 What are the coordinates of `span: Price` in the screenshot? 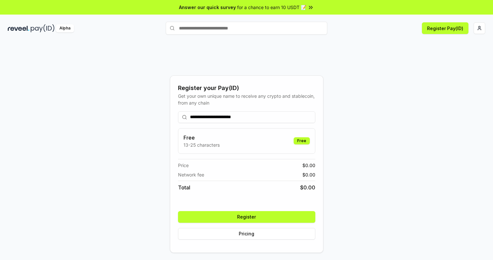 It's located at (183, 165).